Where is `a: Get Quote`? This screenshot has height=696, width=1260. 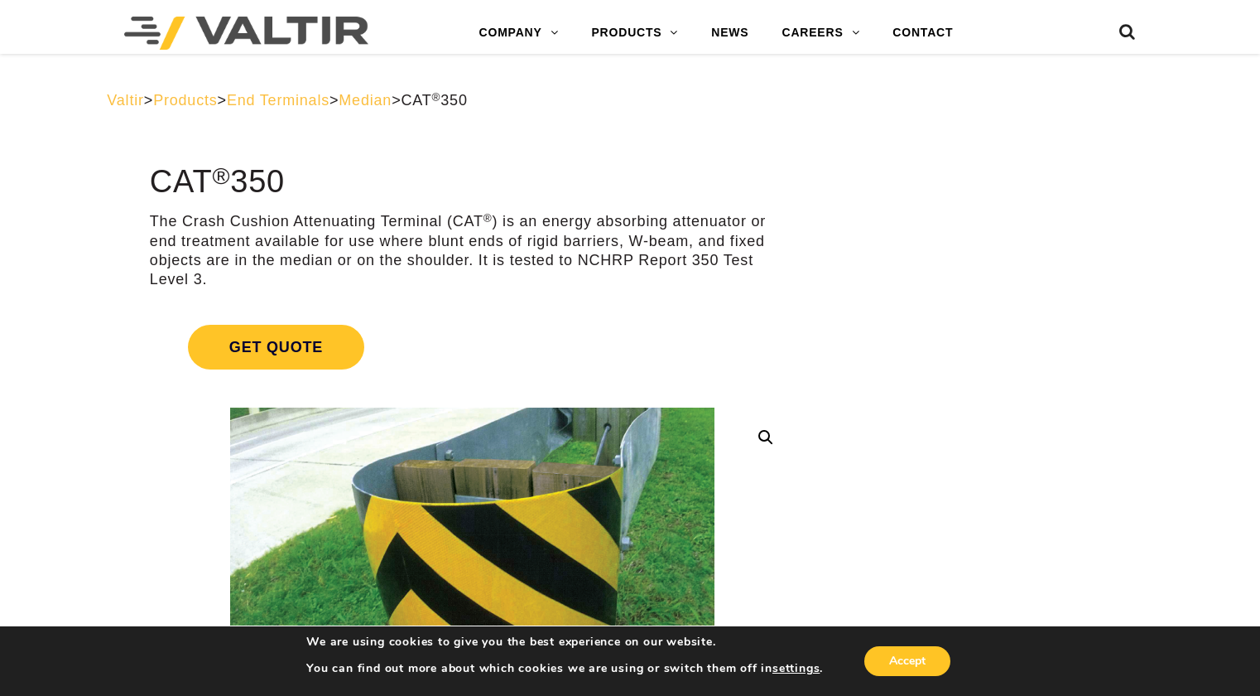
a: Get Quote is located at coordinates (473, 347).